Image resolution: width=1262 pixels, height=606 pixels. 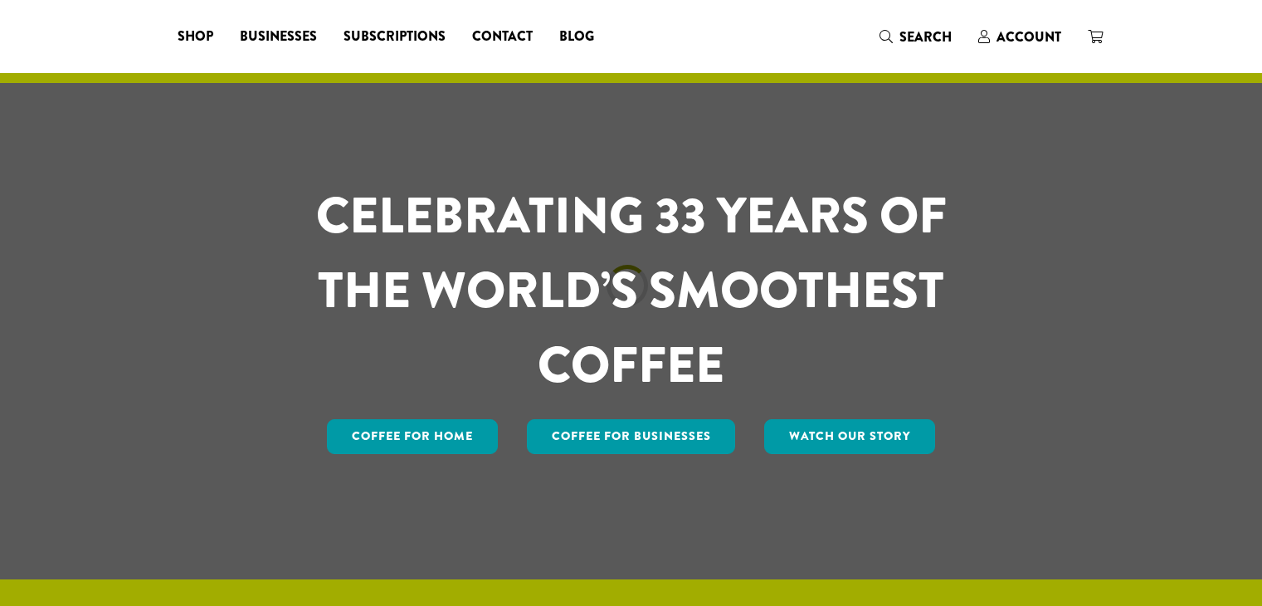 I want to click on span: Blog, so click(x=577, y=37).